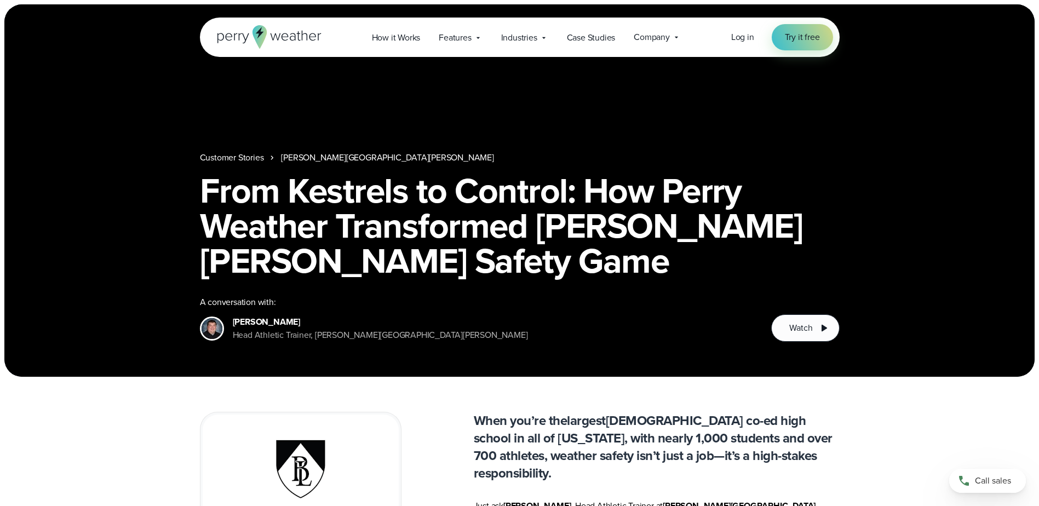 This screenshot has width=1039, height=506. I want to click on strong: largest, so click(586, 421).